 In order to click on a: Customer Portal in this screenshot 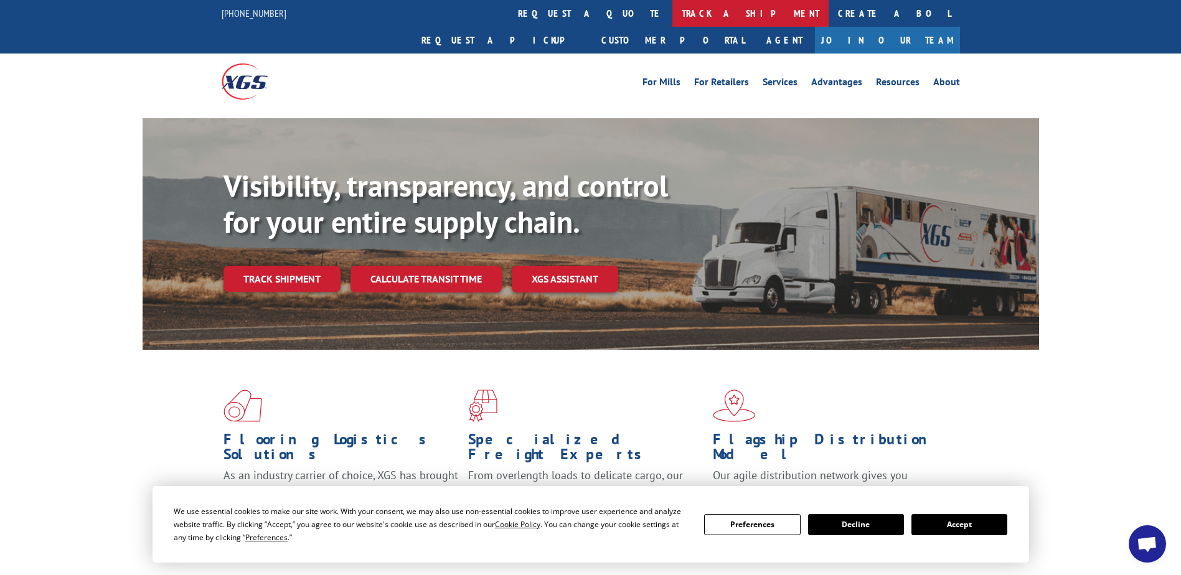, I will do `click(673, 40)`.